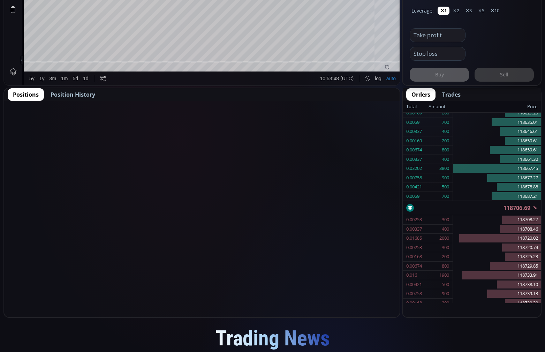  Describe the element at coordinates (444, 11) in the screenshot. I see `button: ✕1` at that location.